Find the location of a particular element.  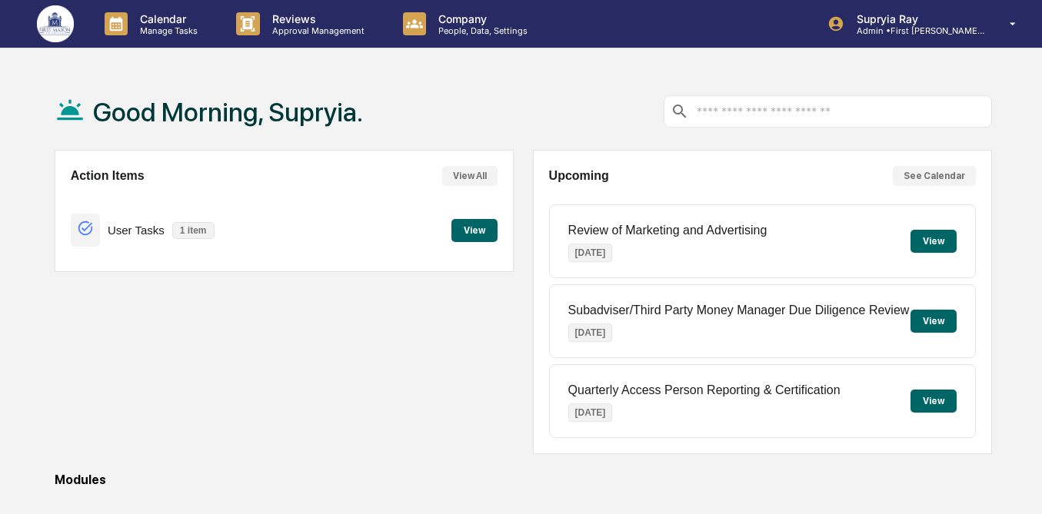

div: Modules is located at coordinates (524, 480).